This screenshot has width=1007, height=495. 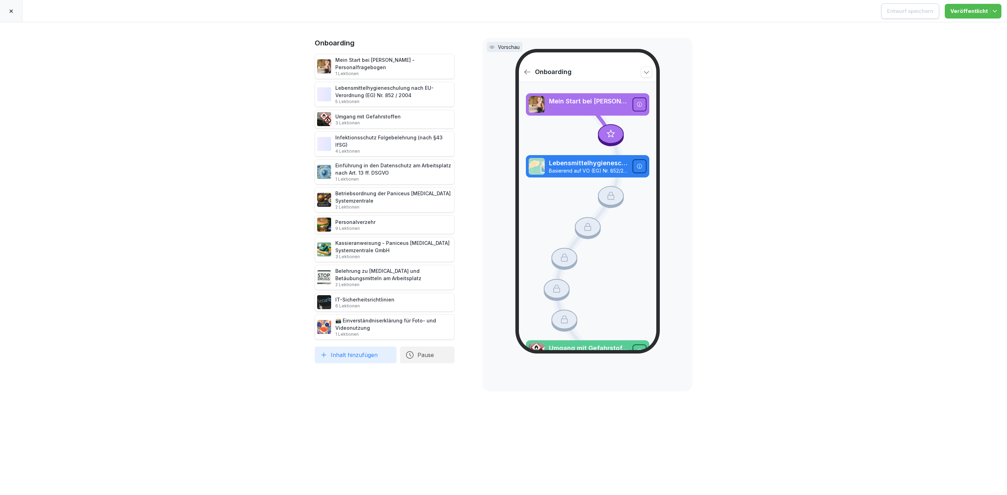 I want to click on p: Vorschau, so click(x=509, y=47).